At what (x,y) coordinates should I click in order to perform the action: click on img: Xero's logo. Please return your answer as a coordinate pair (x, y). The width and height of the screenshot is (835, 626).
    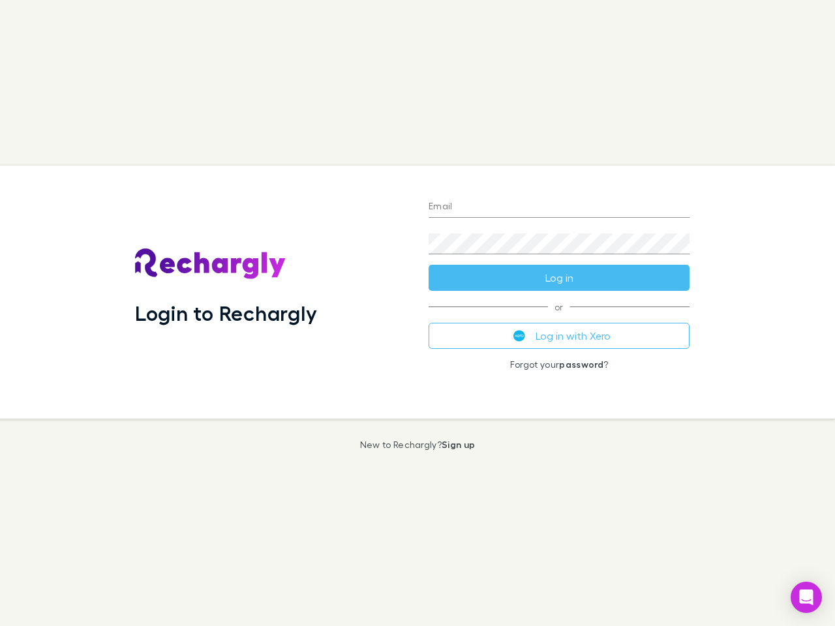
    Looking at the image, I should click on (519, 336).